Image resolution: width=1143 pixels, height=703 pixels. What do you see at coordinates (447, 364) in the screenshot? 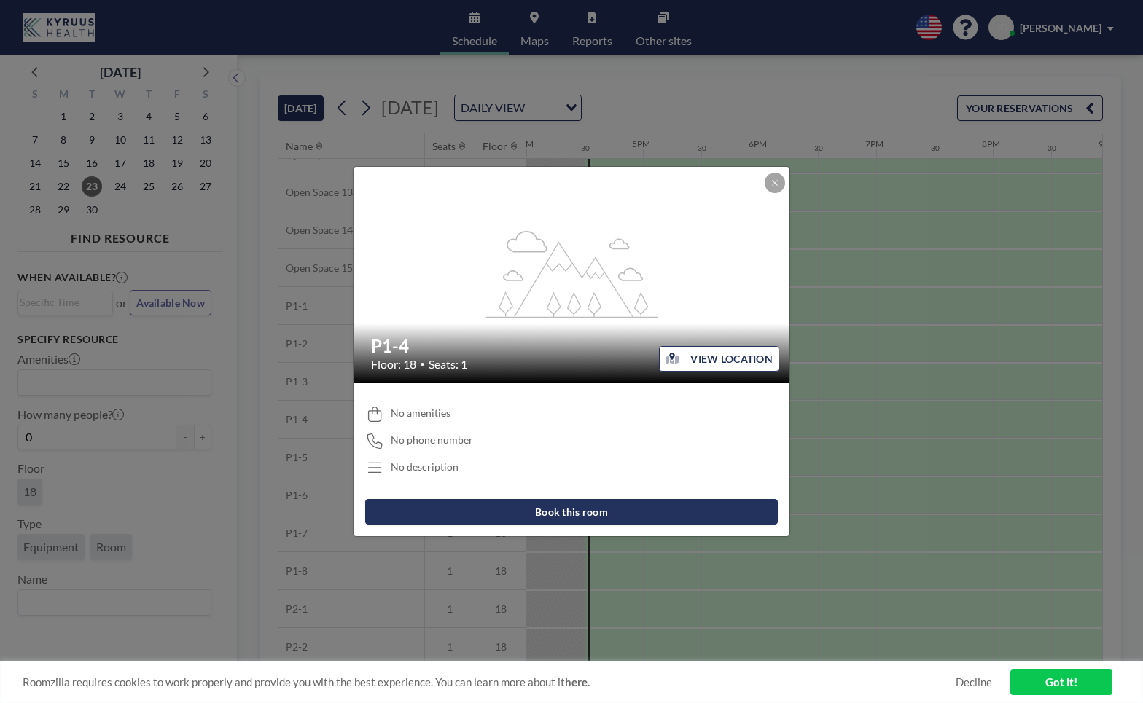
I see `span: Seats: 1` at bounding box center [447, 364].